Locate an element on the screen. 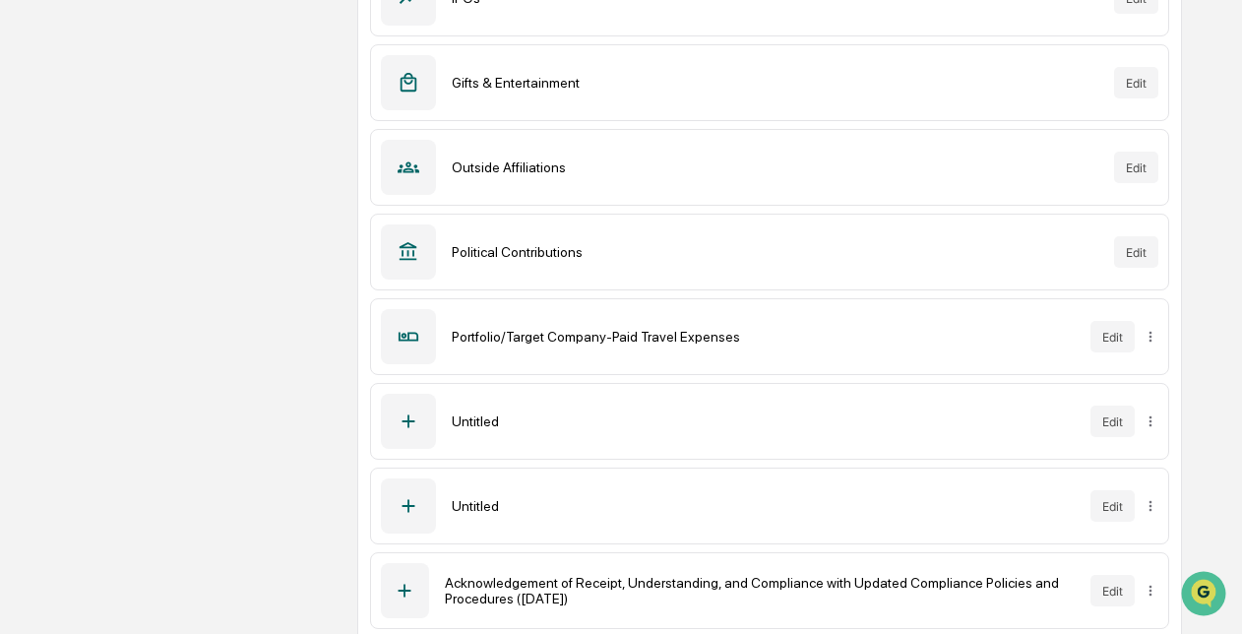 This screenshot has height=634, width=1242. div: Gifts & Entertainment is located at coordinates (775, 83).